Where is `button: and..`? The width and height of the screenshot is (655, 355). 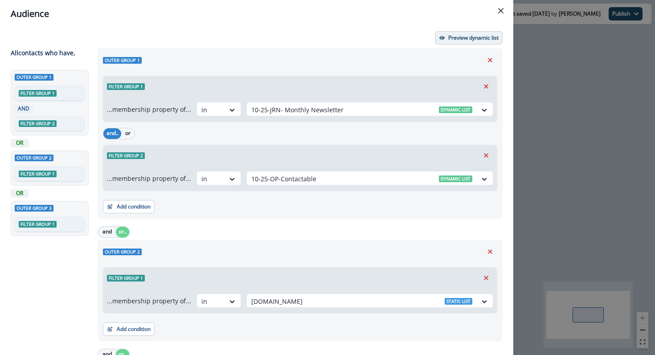 button: and.. is located at coordinates (112, 134).